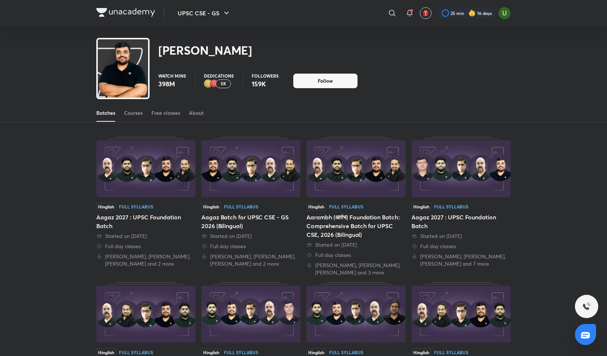 This screenshot has height=356, width=607. Describe the element at coordinates (425, 13) in the screenshot. I see `img: avatar` at that location.